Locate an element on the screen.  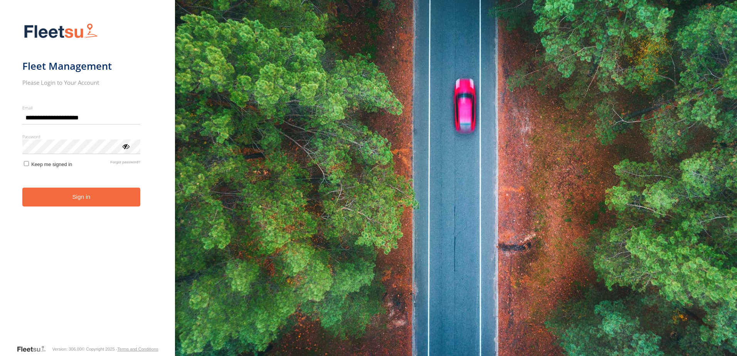
span: Keep me signed in is located at coordinates (52, 164).